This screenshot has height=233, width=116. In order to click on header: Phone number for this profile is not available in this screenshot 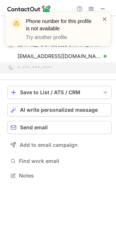, I will do `click(59, 25)`.